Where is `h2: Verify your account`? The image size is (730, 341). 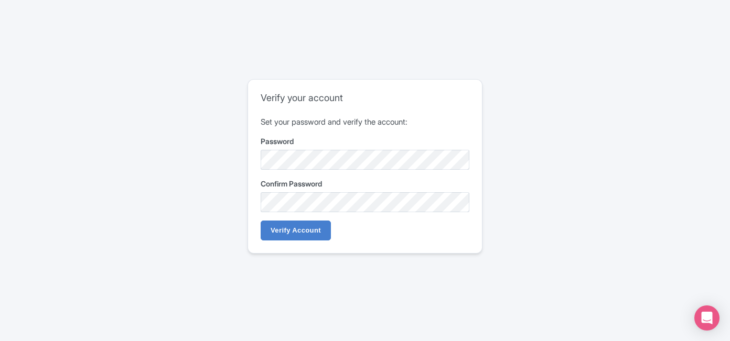
h2: Verify your account is located at coordinates (365, 98).